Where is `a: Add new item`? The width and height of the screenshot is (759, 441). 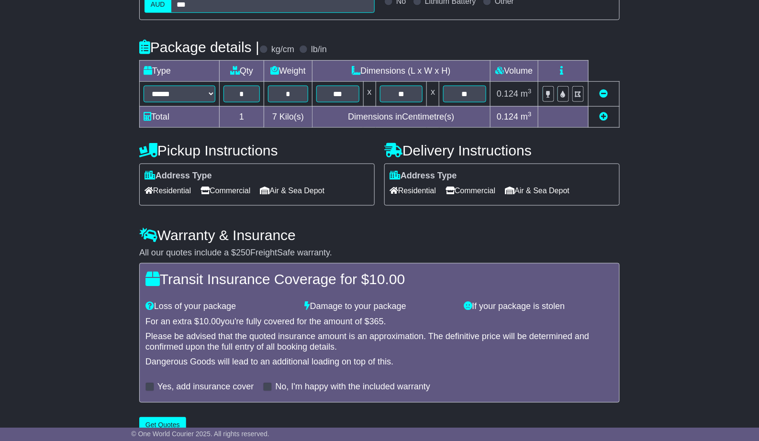
a: Add new item is located at coordinates (604, 117).